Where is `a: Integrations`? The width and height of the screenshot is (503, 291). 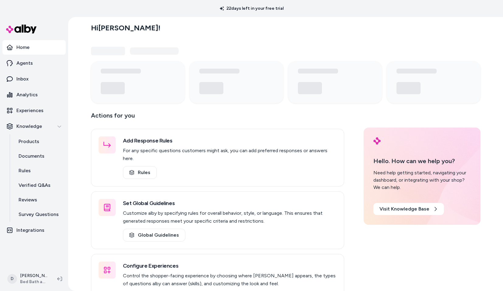
a: Integrations is located at coordinates (34, 231).